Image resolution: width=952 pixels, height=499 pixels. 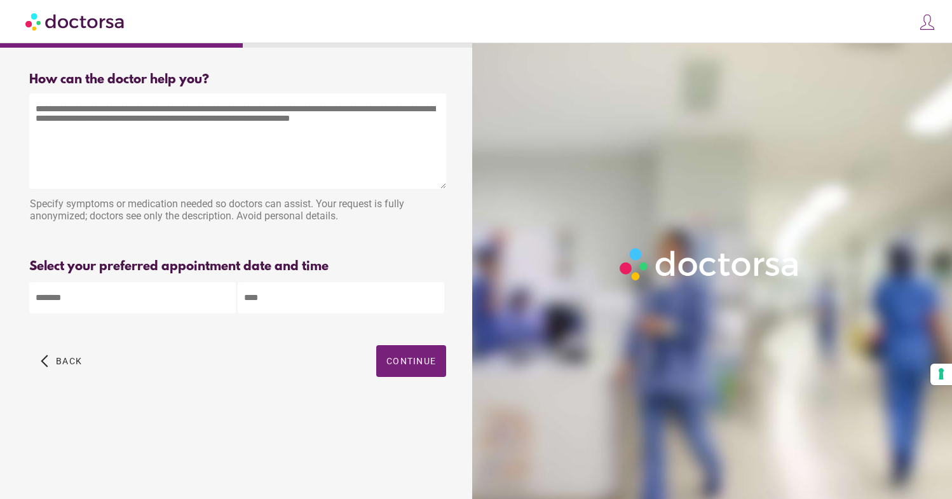 What do you see at coordinates (411, 361) in the screenshot?
I see `span: Continue` at bounding box center [411, 361].